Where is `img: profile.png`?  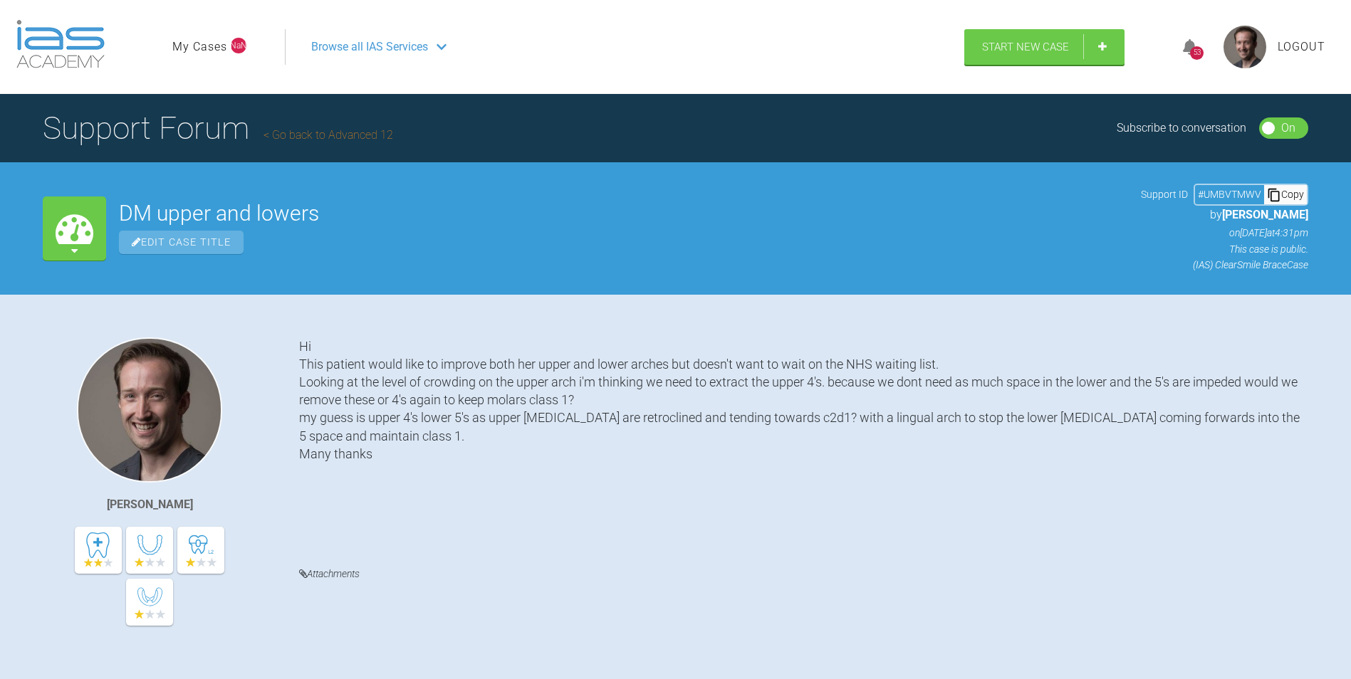 img: profile.png is located at coordinates (1245, 47).